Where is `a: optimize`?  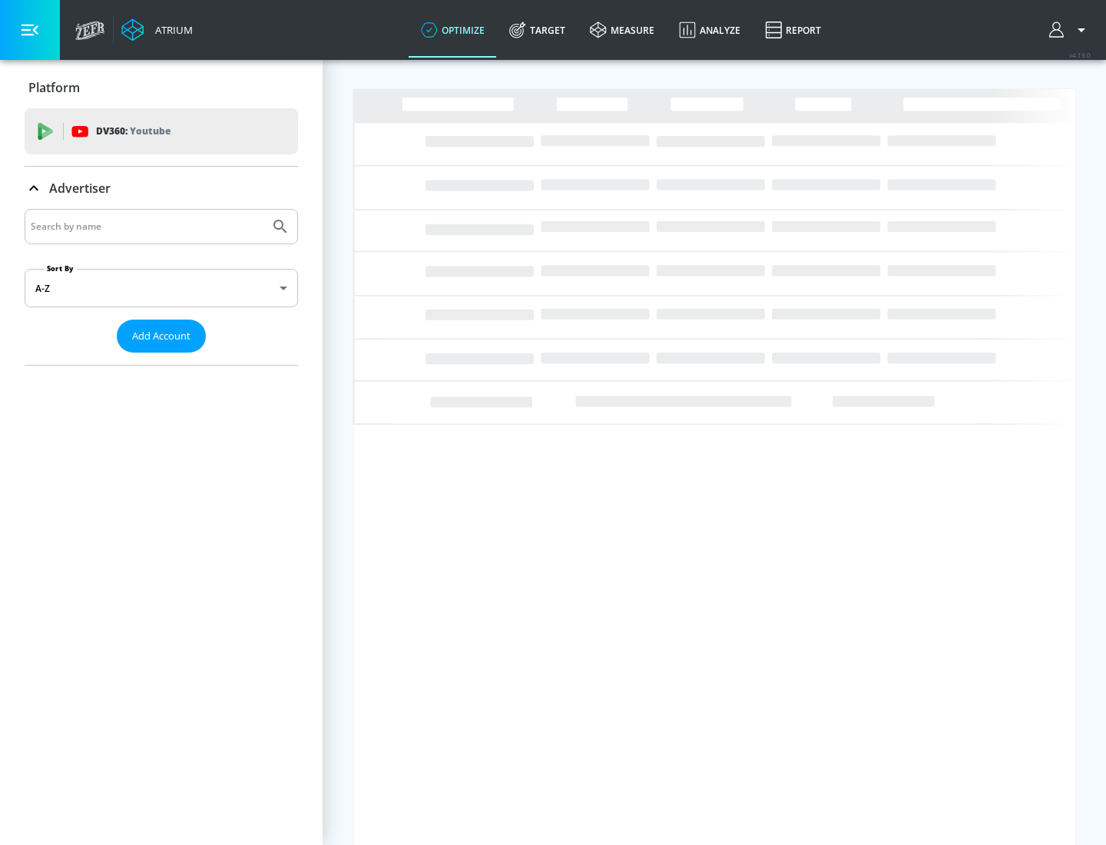 a: optimize is located at coordinates (452, 30).